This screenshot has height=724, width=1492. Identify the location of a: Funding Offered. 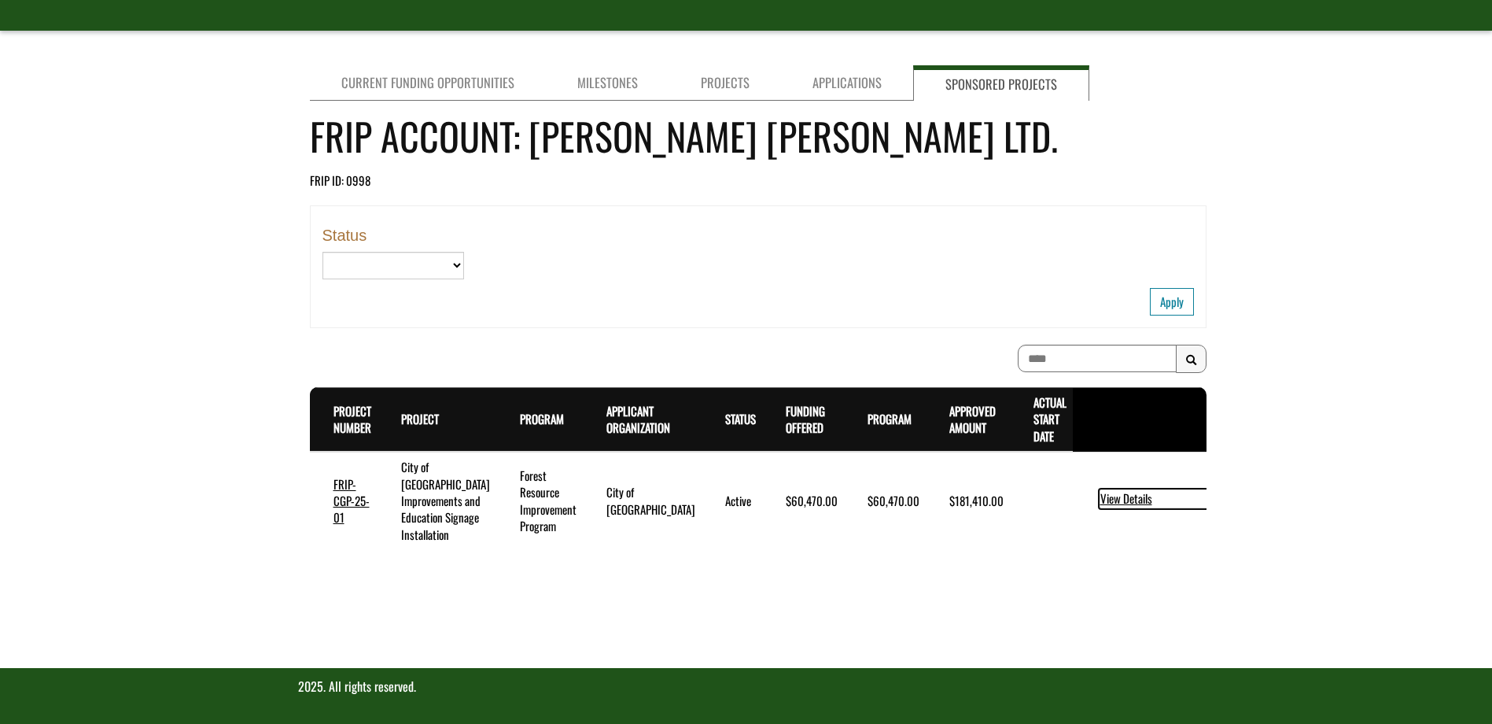
(805, 418).